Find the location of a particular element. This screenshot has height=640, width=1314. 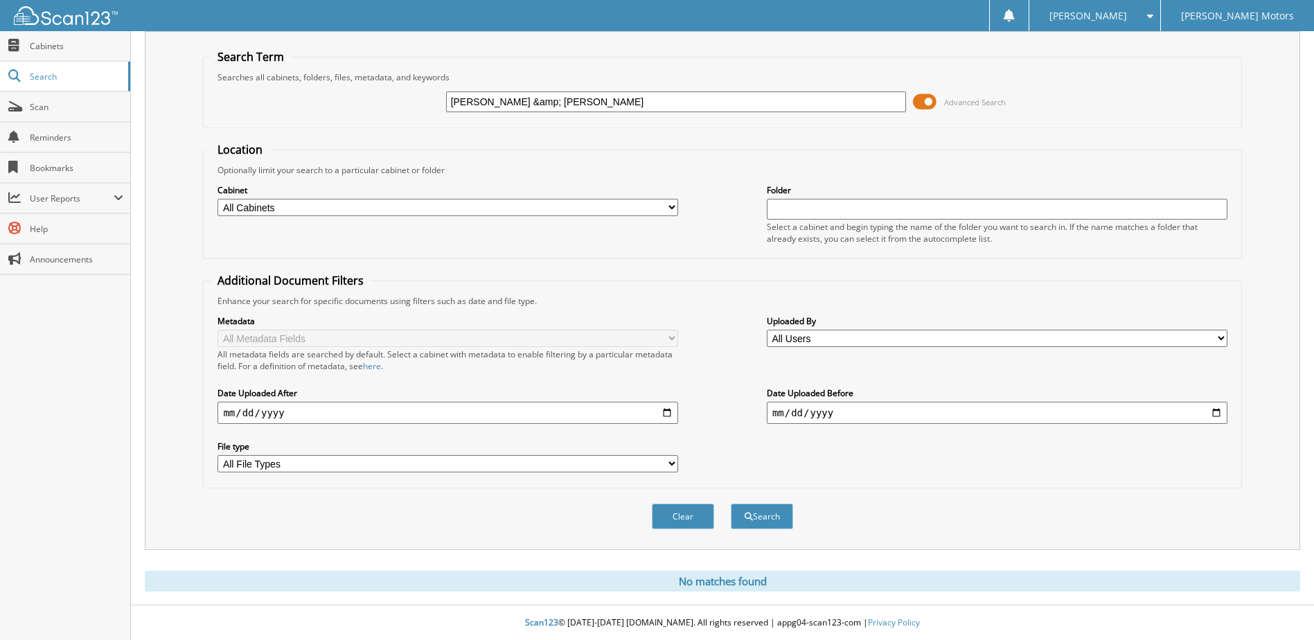

div: Optionally limit your search to a particular cabinet or folder is located at coordinates (722, 170).